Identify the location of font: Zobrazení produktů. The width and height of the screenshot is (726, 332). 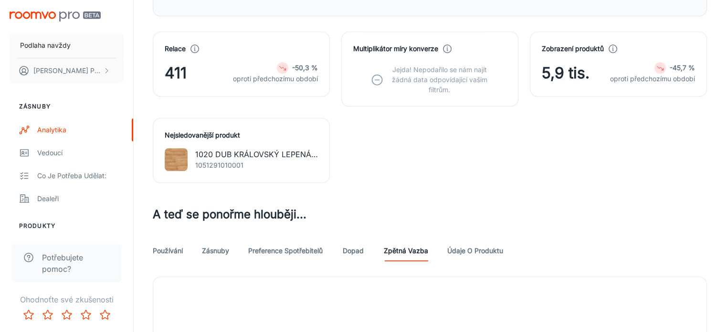
(573, 48).